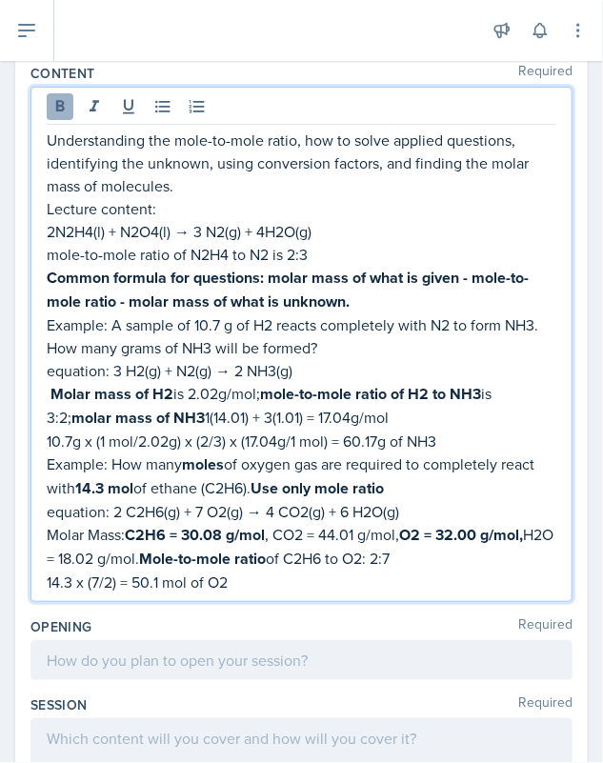 This screenshot has height=763, width=603. What do you see at coordinates (58, 705) in the screenshot?
I see `label: Session` at bounding box center [58, 705].